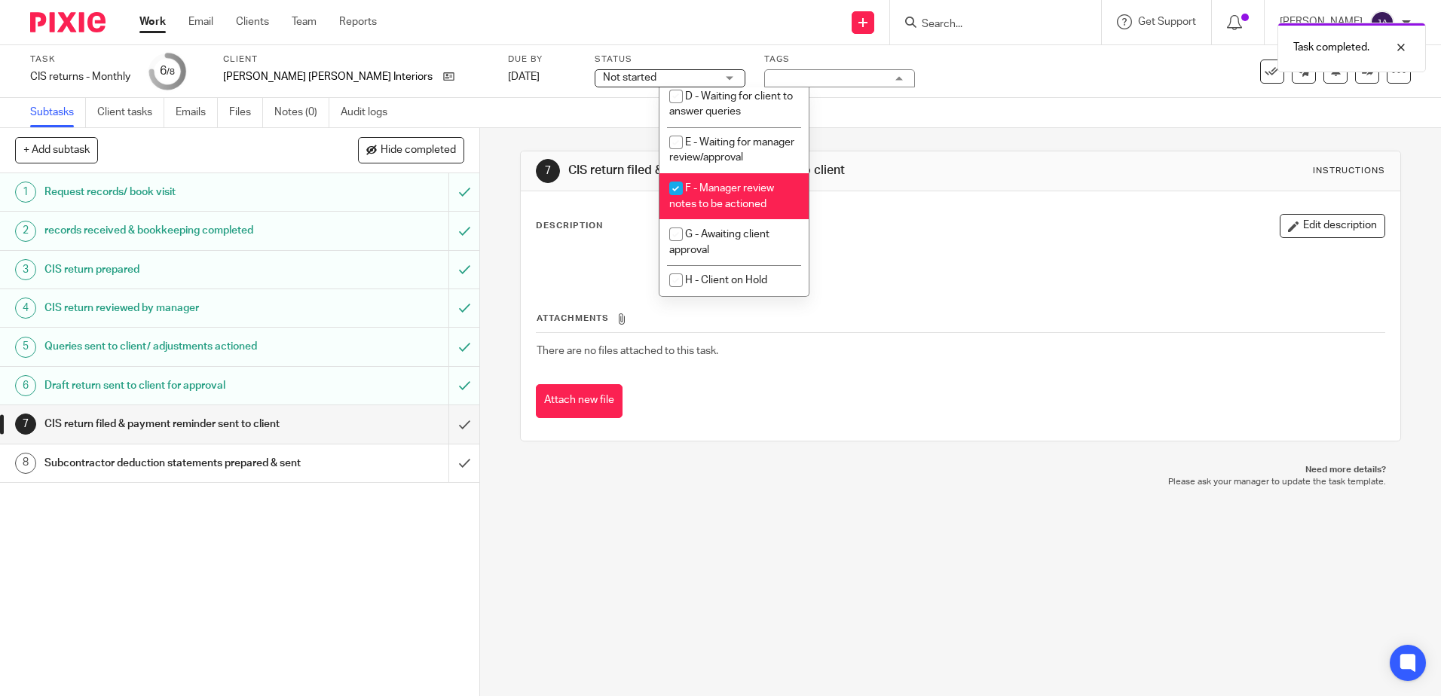 This screenshot has height=696, width=1441. What do you see at coordinates (411, 150) in the screenshot?
I see `button: Hide completed` at bounding box center [411, 150].